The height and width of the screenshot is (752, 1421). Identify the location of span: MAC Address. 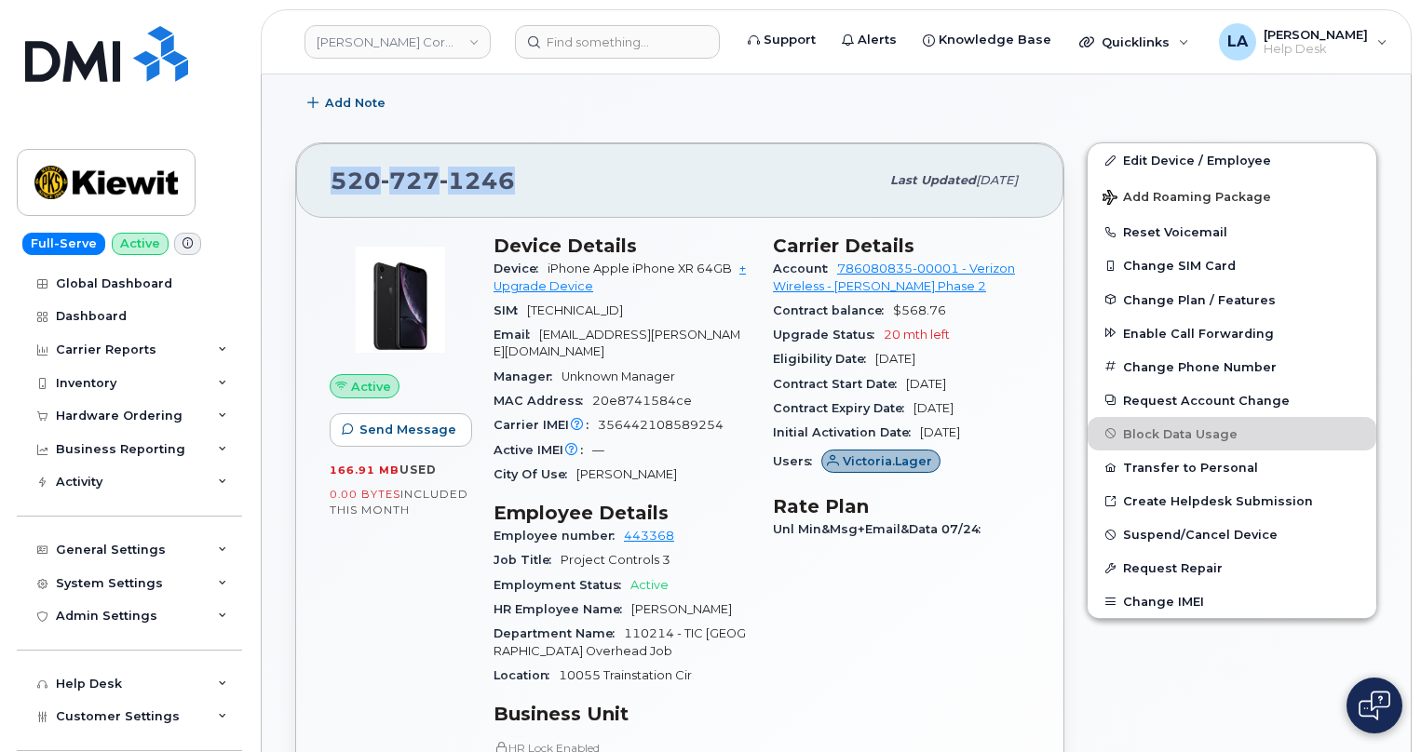
(543, 400).